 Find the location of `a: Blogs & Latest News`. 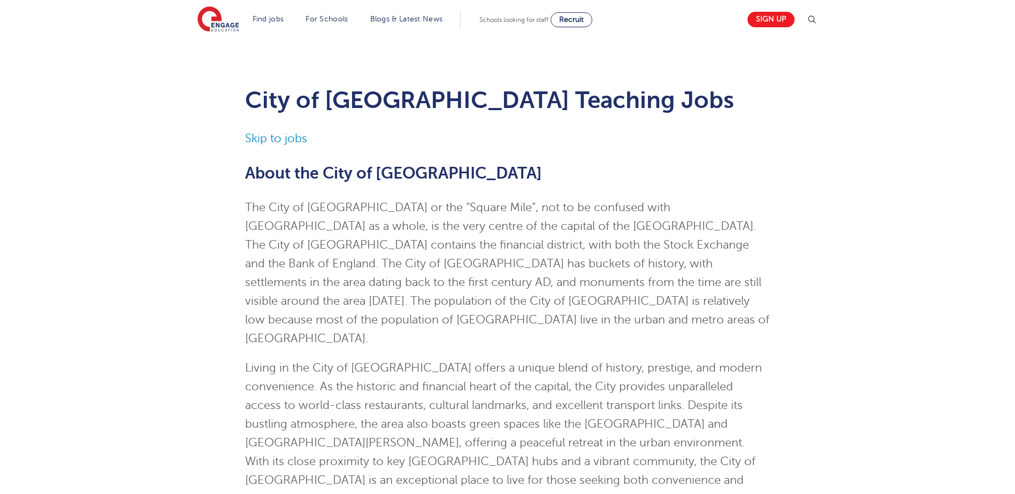

a: Blogs & Latest News is located at coordinates (407, 19).